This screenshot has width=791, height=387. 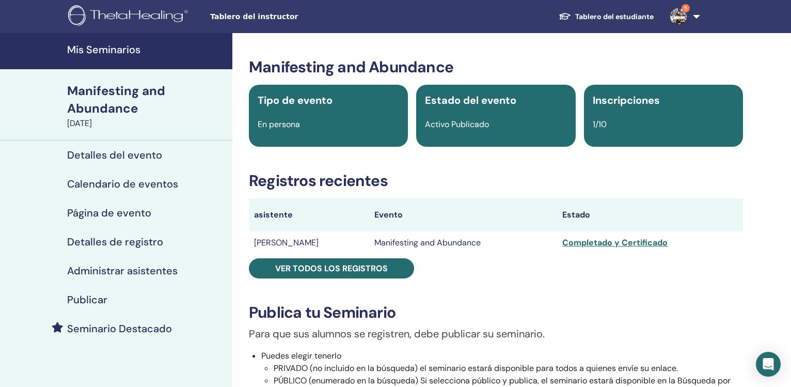 I want to click on h4: Seminario Destacado, so click(x=119, y=328).